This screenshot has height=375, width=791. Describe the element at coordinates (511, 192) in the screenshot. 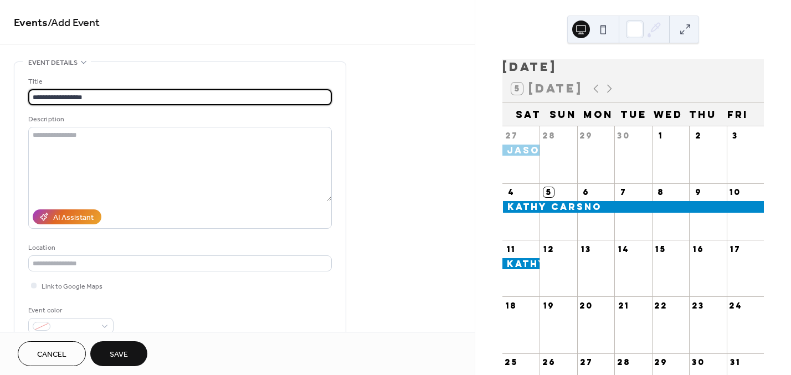

I see `div: 4` at that location.